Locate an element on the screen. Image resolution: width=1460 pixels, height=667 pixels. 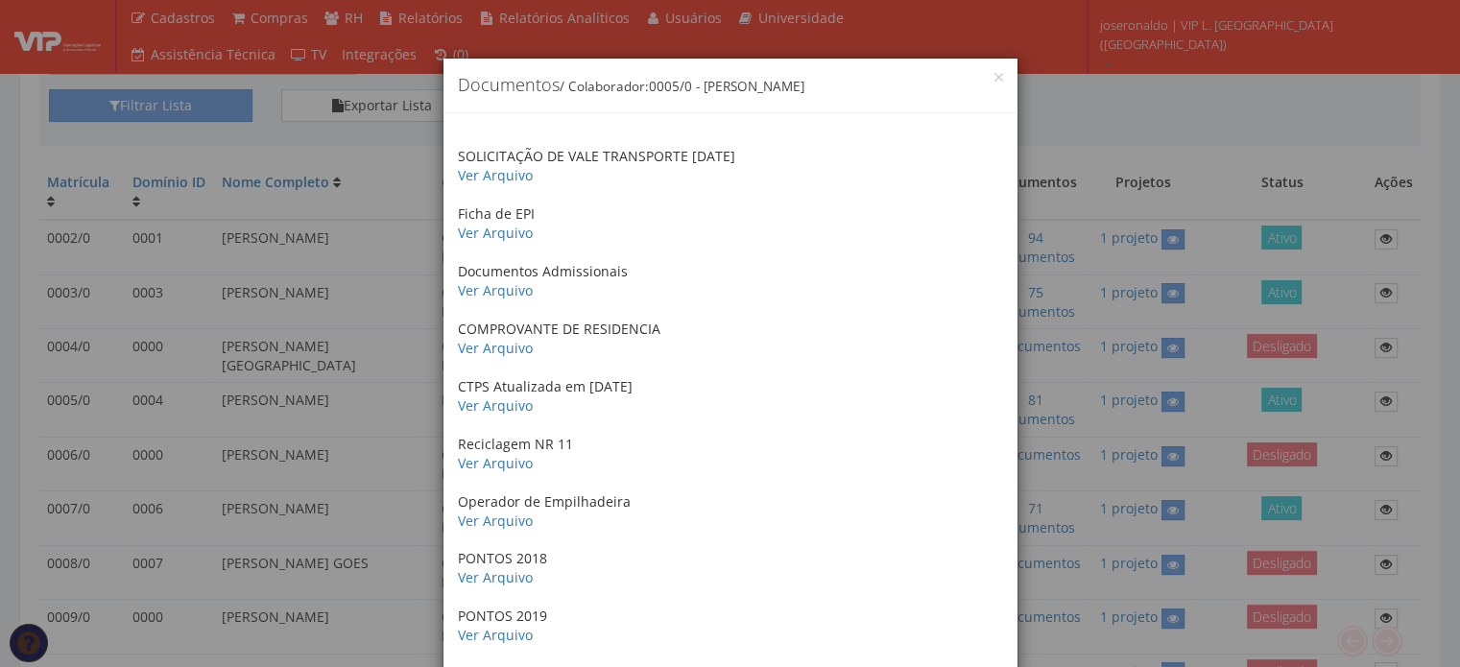
p: Documentos Admissionais is located at coordinates (730, 281).